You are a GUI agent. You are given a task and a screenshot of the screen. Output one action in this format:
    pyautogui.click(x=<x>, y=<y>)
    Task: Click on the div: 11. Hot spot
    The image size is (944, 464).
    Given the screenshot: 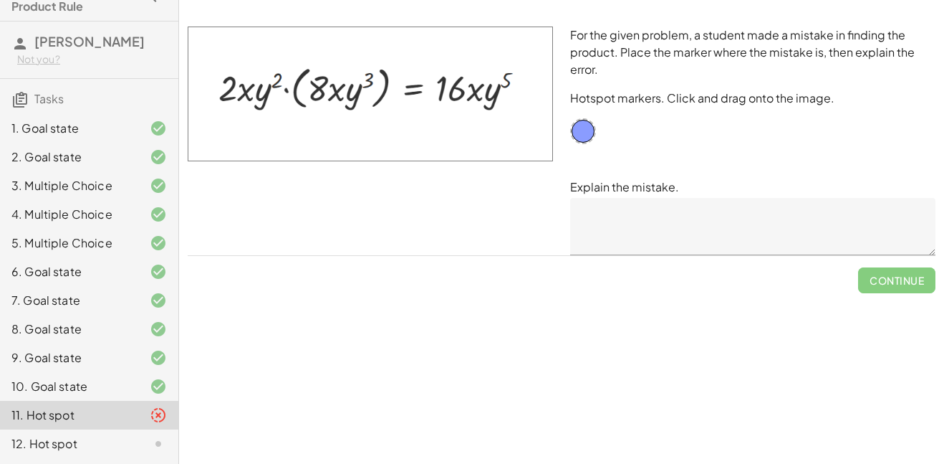 What is the action you would take?
    pyautogui.click(x=69, y=415)
    